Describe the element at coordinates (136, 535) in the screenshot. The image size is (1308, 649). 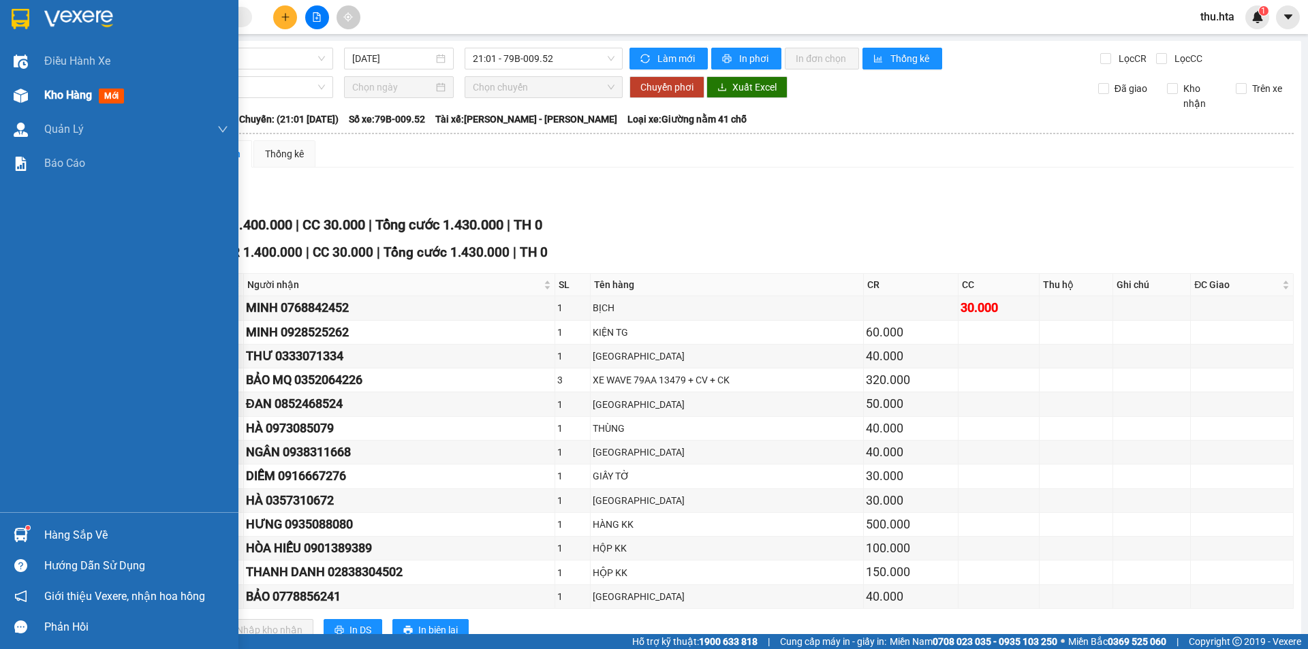
I see `div: Hàng sắp về` at that location.